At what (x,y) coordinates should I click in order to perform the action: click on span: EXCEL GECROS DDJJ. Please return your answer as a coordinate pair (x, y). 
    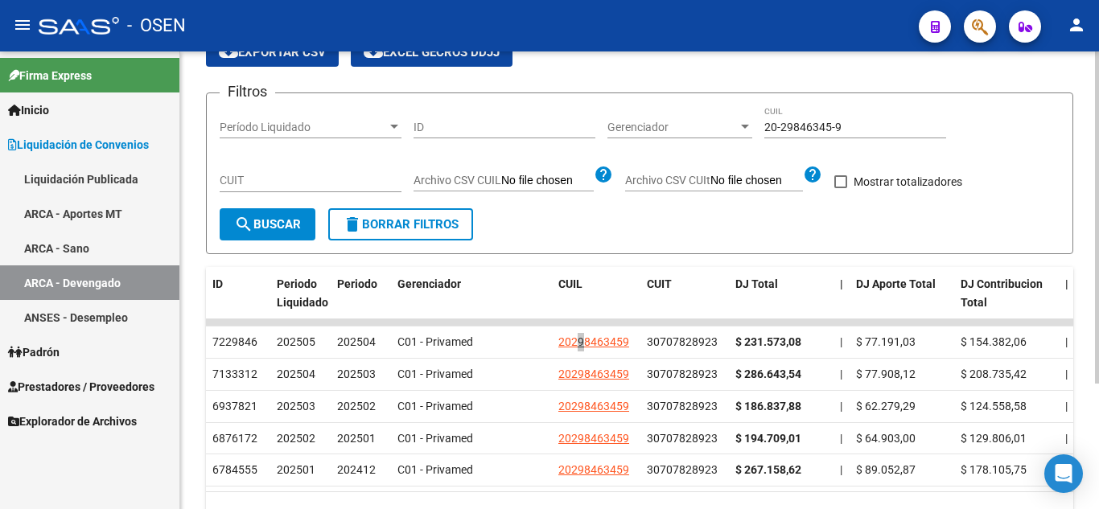
    Looking at the image, I should click on (431, 52).